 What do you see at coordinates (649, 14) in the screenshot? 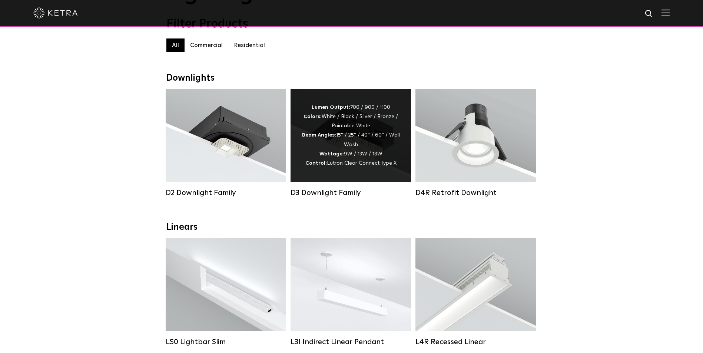
I see `img: search icon` at bounding box center [649, 14].